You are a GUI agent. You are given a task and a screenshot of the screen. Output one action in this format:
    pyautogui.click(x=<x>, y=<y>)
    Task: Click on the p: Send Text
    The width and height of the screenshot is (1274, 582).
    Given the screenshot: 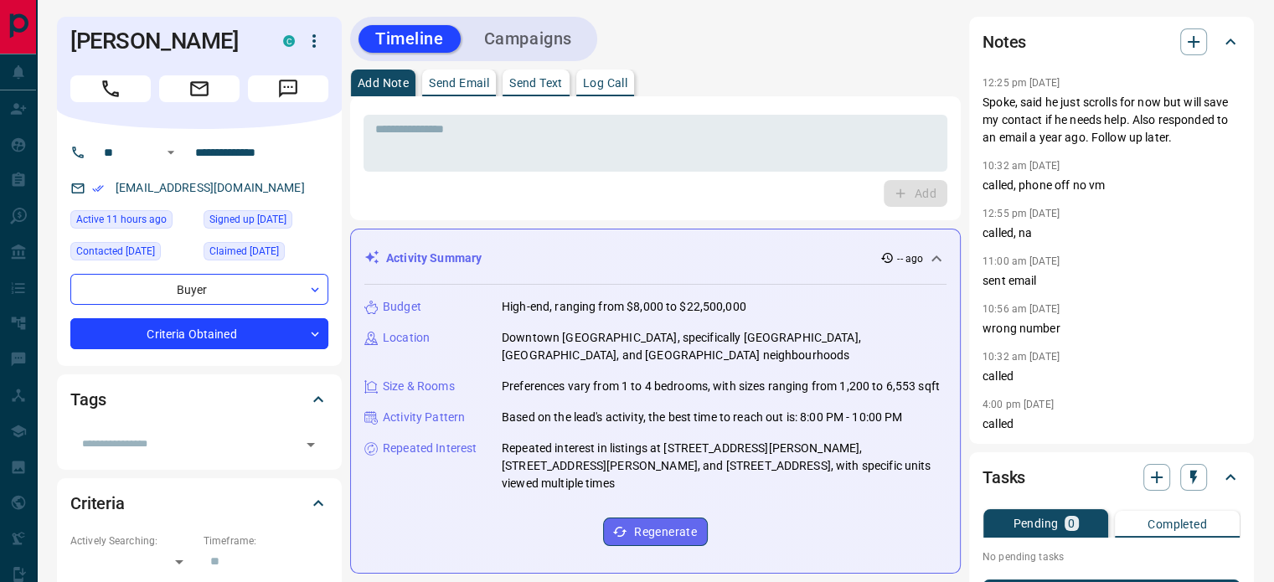 What is the action you would take?
    pyautogui.click(x=536, y=83)
    